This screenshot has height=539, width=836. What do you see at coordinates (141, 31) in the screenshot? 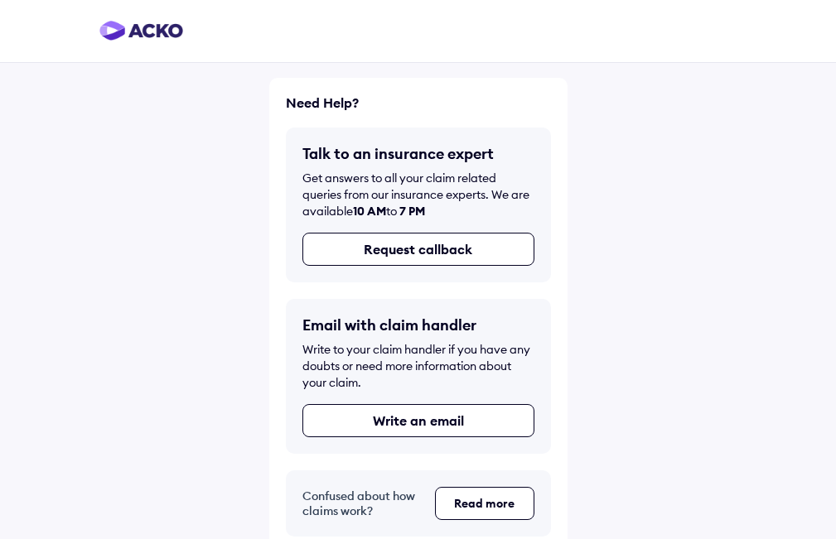
I see `img: horizontal-gradient.png` at bounding box center [141, 31].